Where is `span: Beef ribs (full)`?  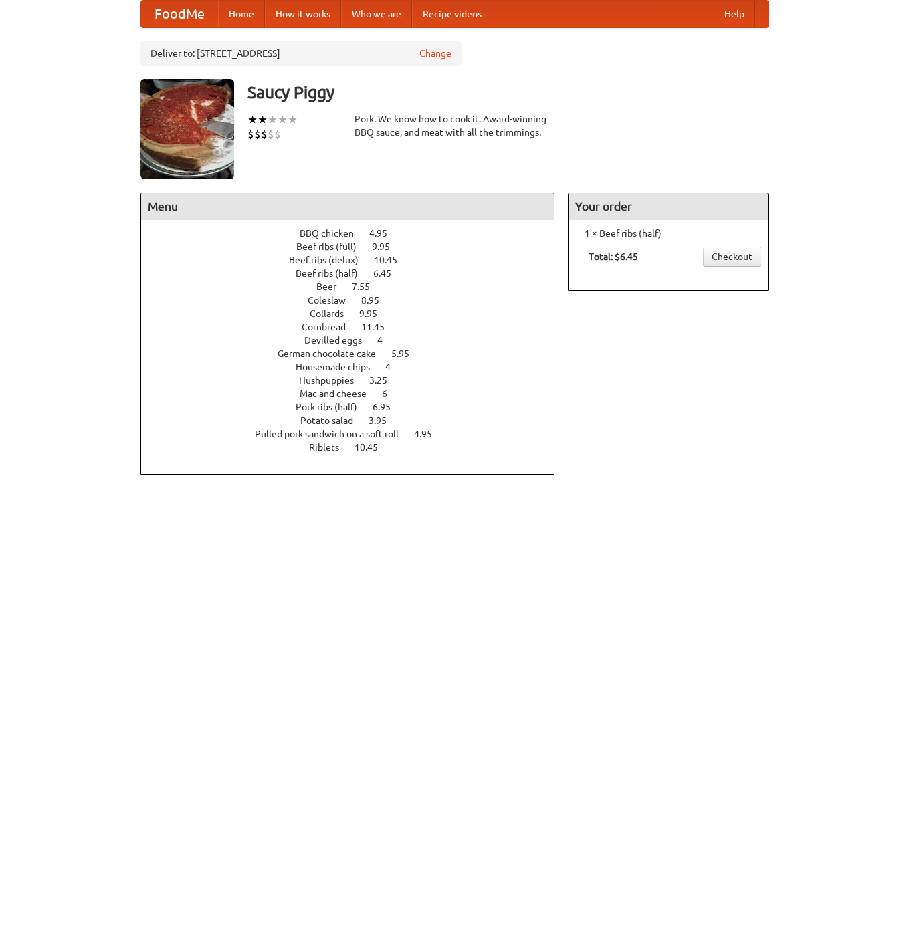
span: Beef ribs (full) is located at coordinates (333, 247).